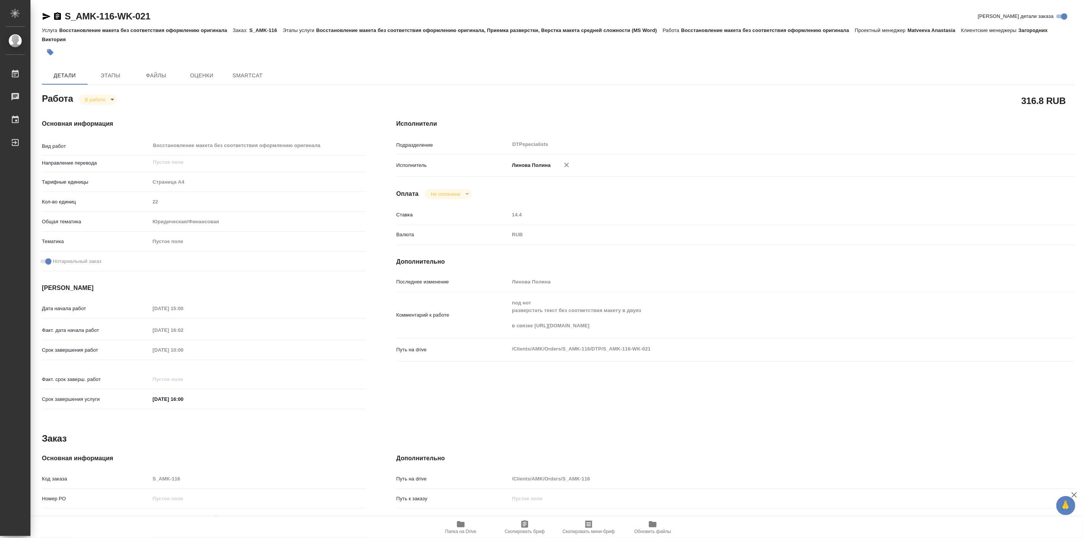  I want to click on p: Подразделение, so click(453, 145).